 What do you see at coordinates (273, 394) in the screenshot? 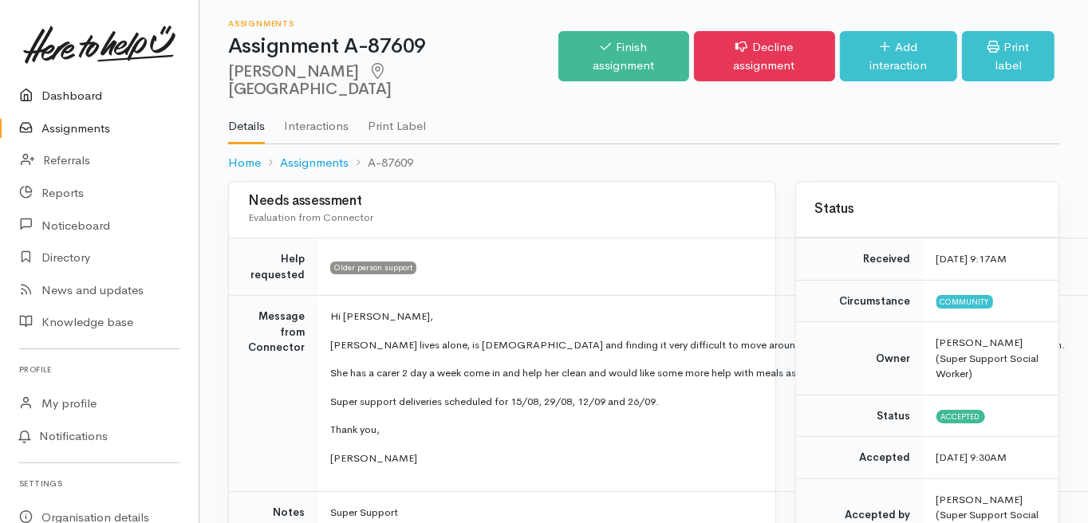
I see `td: Message from Connector` at bounding box center [273, 394].